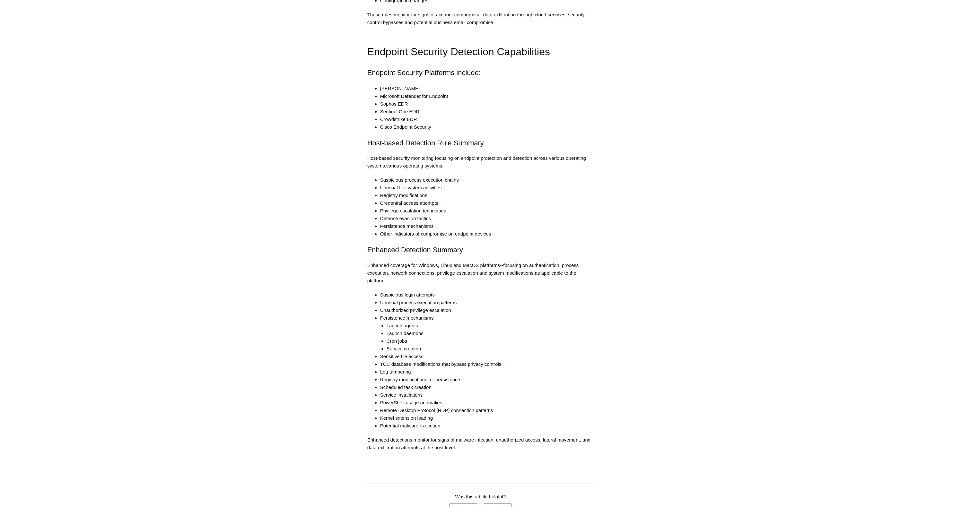  Describe the element at coordinates (487, 112) in the screenshot. I see `li: Sentinel One EDR` at that location.